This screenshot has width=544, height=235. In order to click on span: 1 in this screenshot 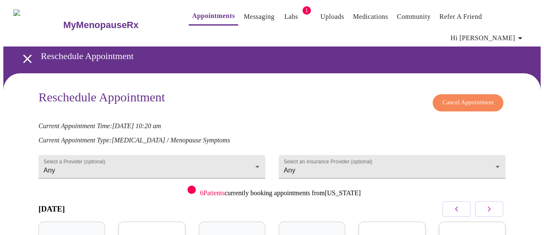, I will do `click(307, 10)`.